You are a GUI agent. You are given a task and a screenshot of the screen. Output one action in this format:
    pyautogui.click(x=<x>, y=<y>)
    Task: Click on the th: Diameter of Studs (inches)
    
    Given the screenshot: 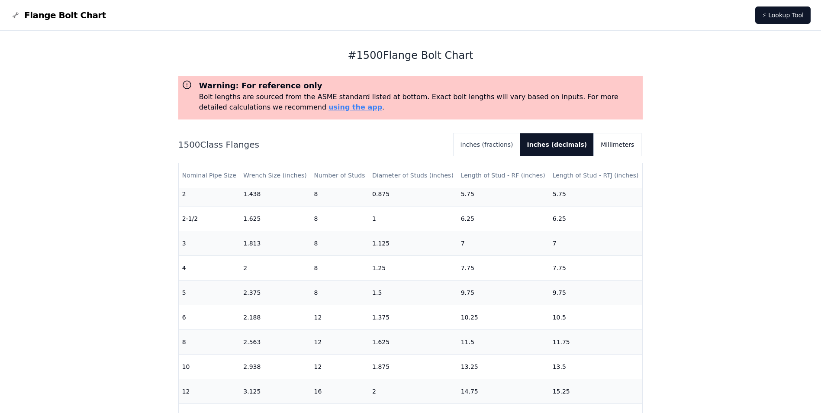 What is the action you would take?
    pyautogui.click(x=413, y=175)
    